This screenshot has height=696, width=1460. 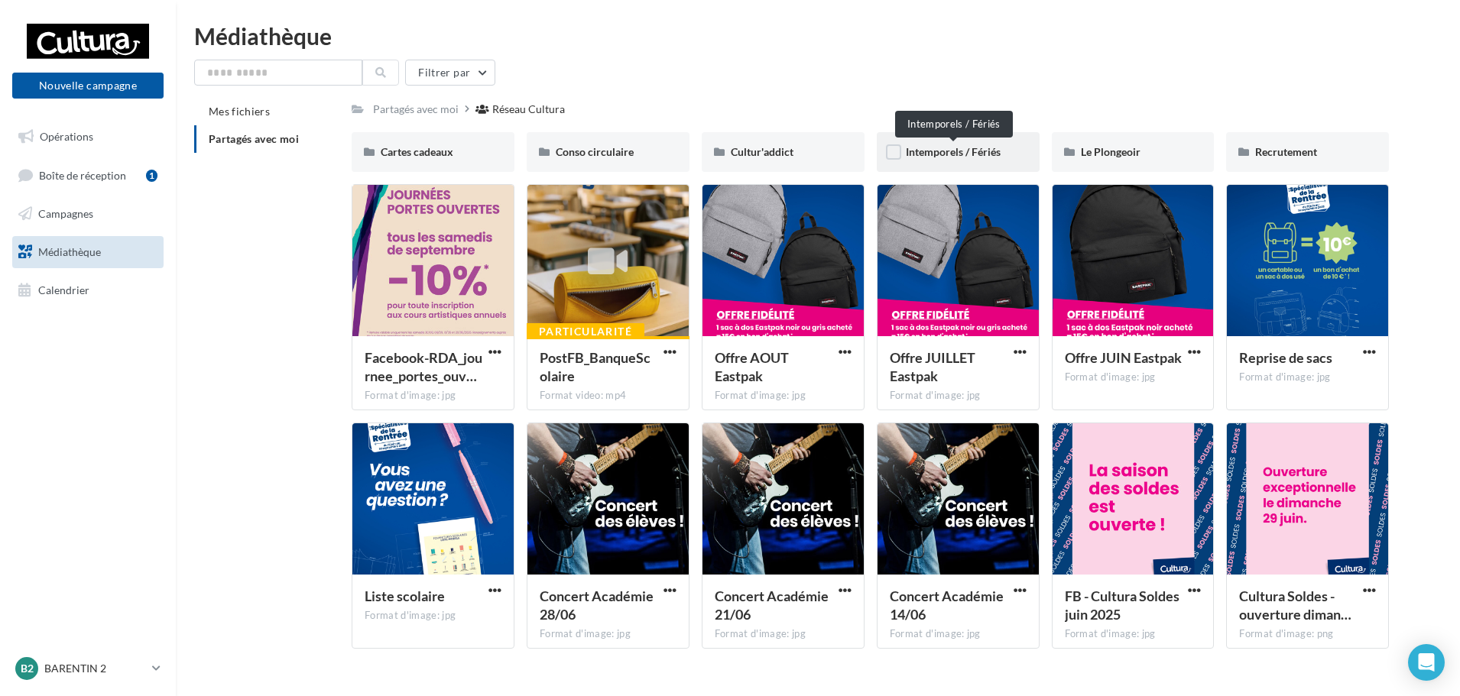 I want to click on div: Médiathèque, so click(x=818, y=36).